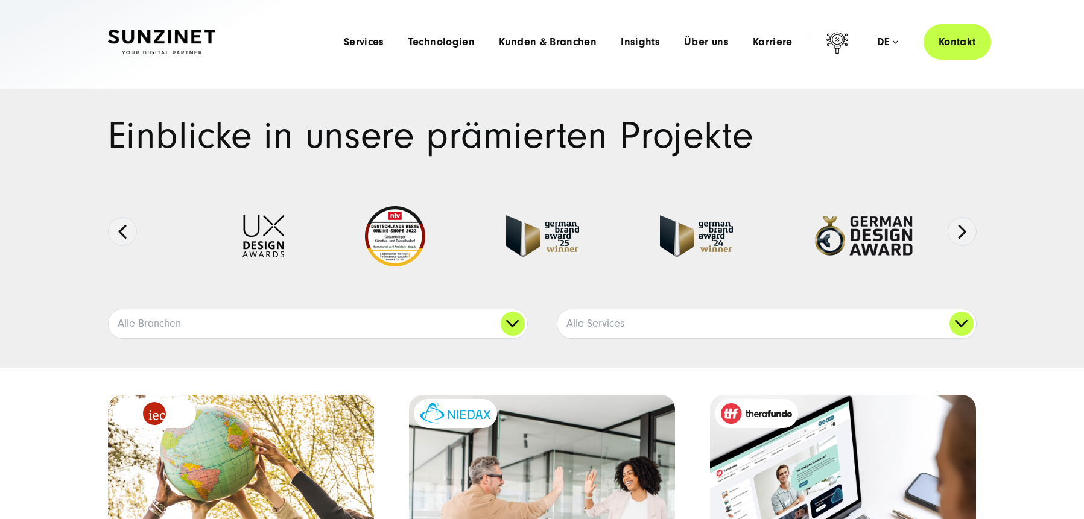 This screenshot has height=519, width=1084. Describe the element at coordinates (455, 413) in the screenshot. I see `img: niedax-logo` at that location.